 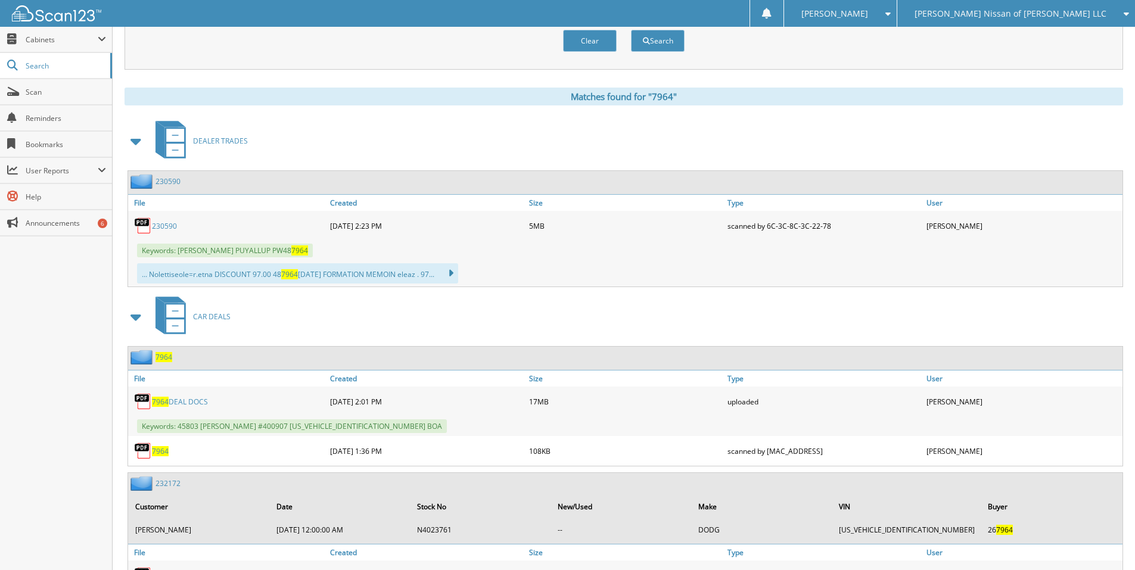 I want to click on span: Announcements, so click(x=66, y=223).